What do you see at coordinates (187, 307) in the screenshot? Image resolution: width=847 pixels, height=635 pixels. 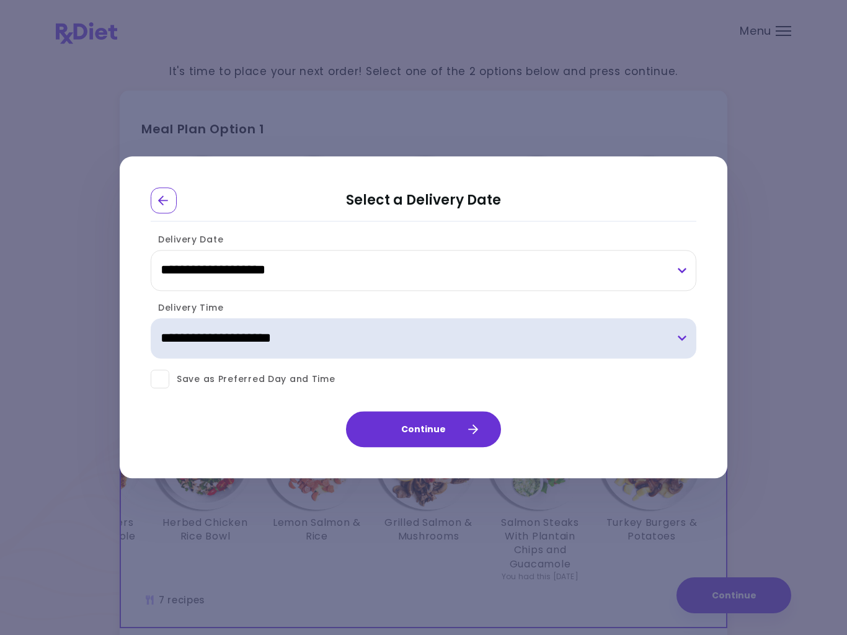 I see `label: Delivery Time` at bounding box center [187, 307].